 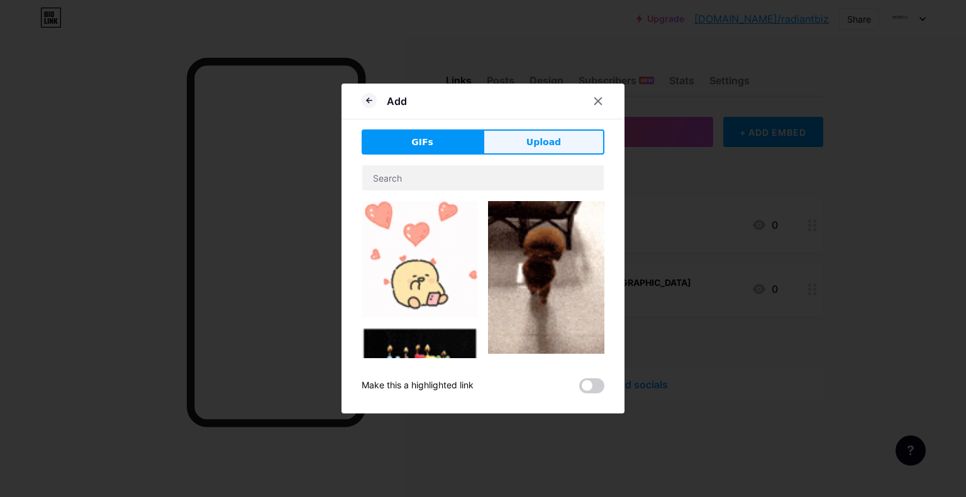 I want to click on input: Search, so click(x=483, y=178).